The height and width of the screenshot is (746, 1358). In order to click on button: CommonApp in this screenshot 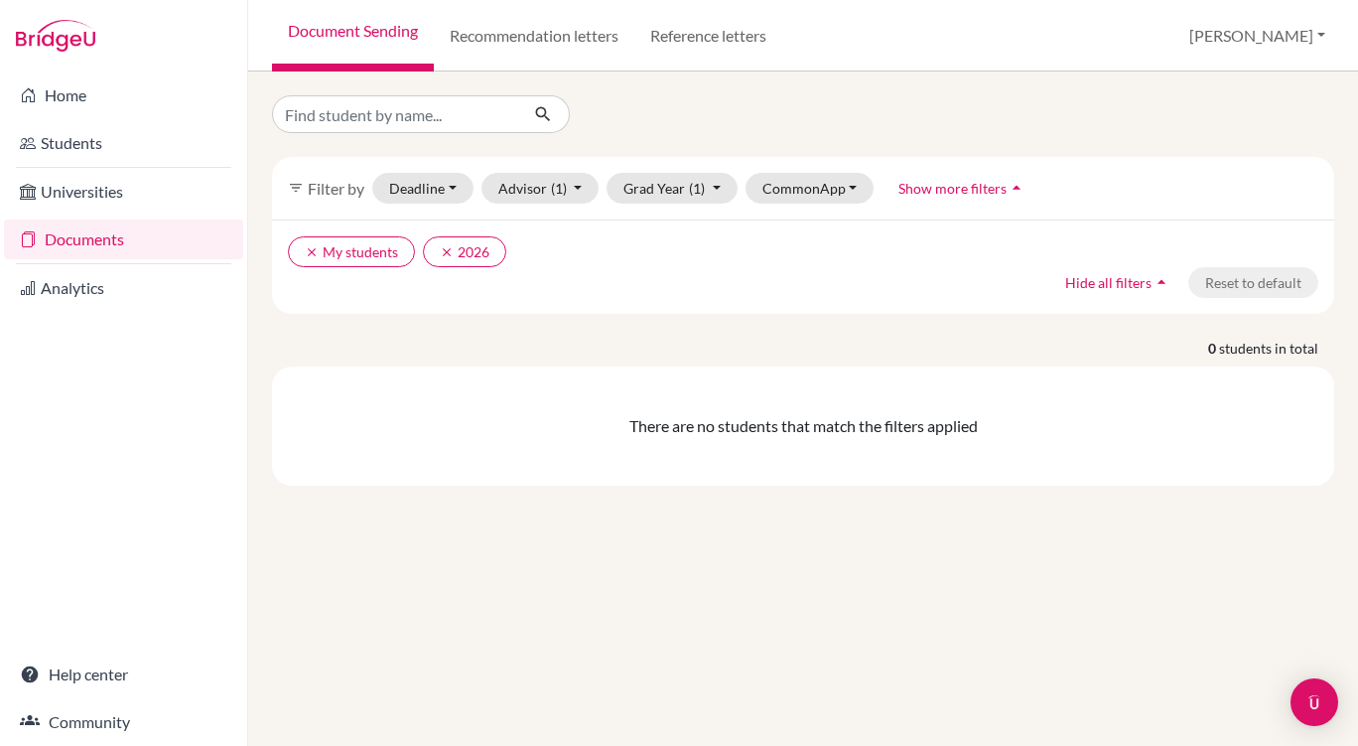, I will do `click(810, 188)`.